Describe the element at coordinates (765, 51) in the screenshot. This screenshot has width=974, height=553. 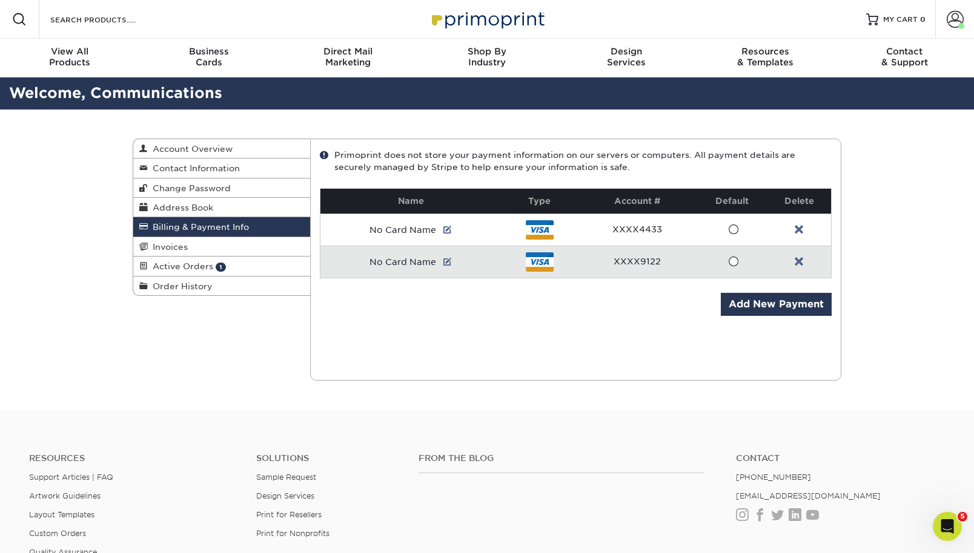
I see `span: Resources` at that location.